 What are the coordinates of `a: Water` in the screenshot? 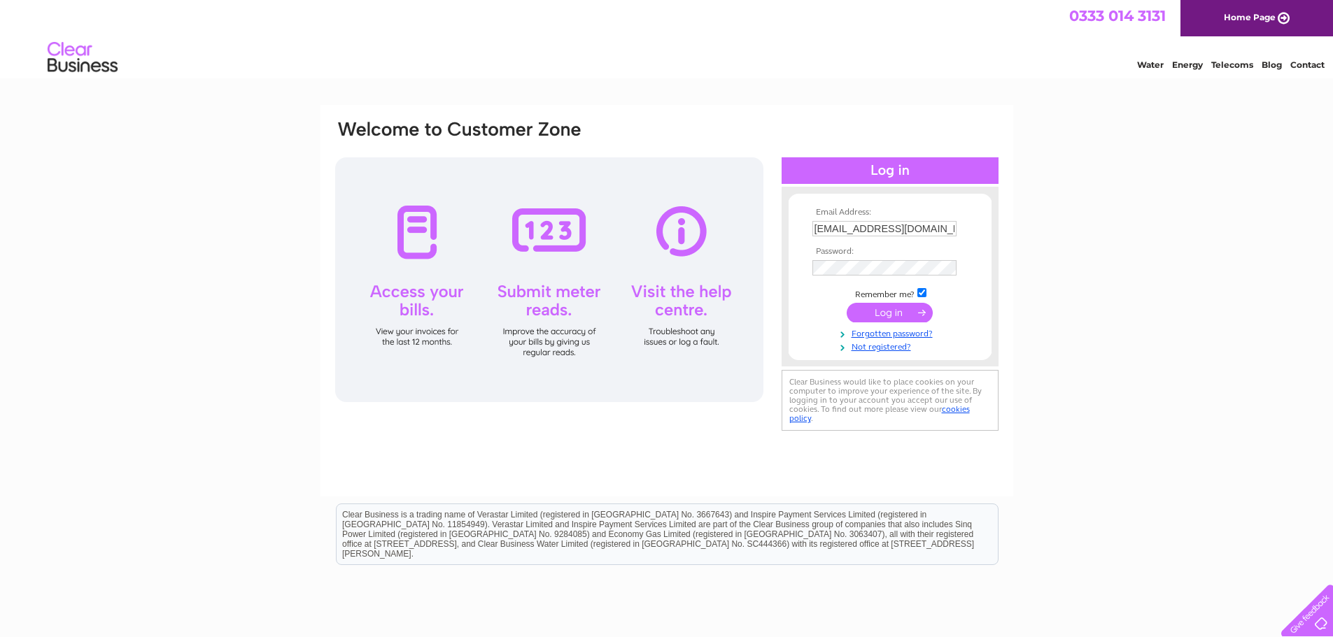 It's located at (1150, 64).